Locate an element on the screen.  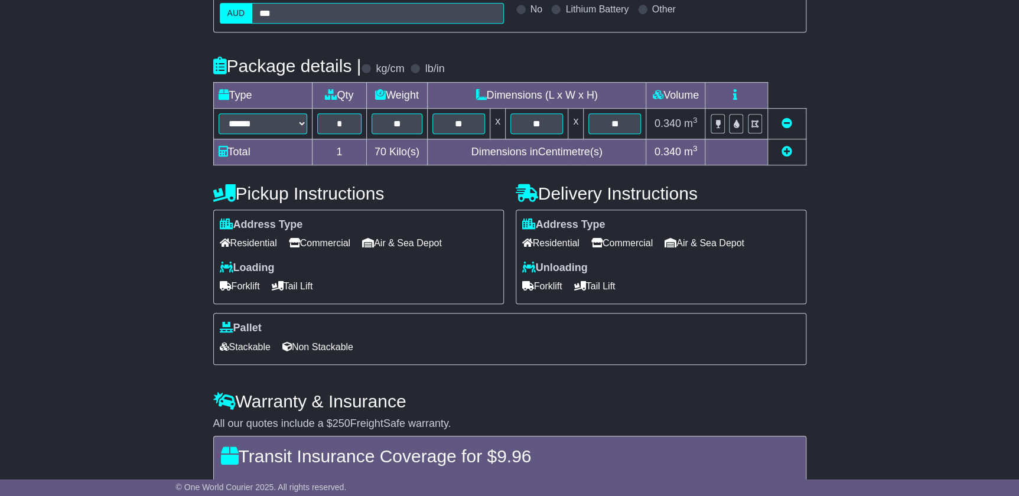
label: Pallet is located at coordinates (240, 328).